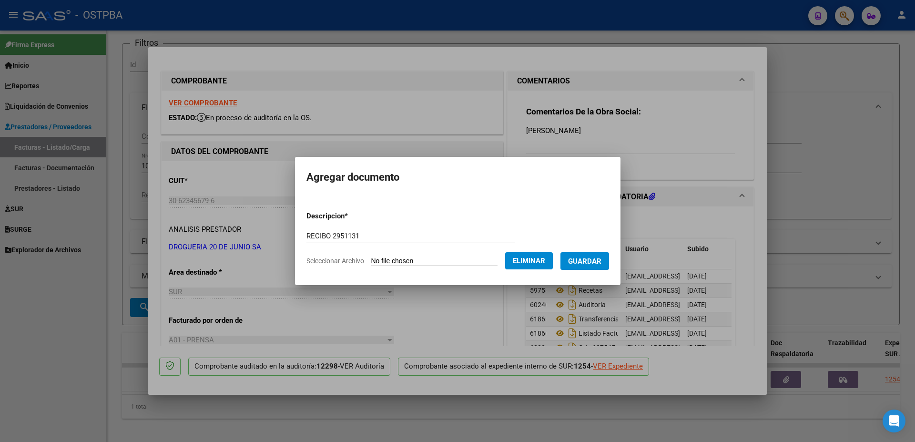  What do you see at coordinates (352, 216) in the screenshot?
I see `p: Descripcion` at bounding box center [352, 216].